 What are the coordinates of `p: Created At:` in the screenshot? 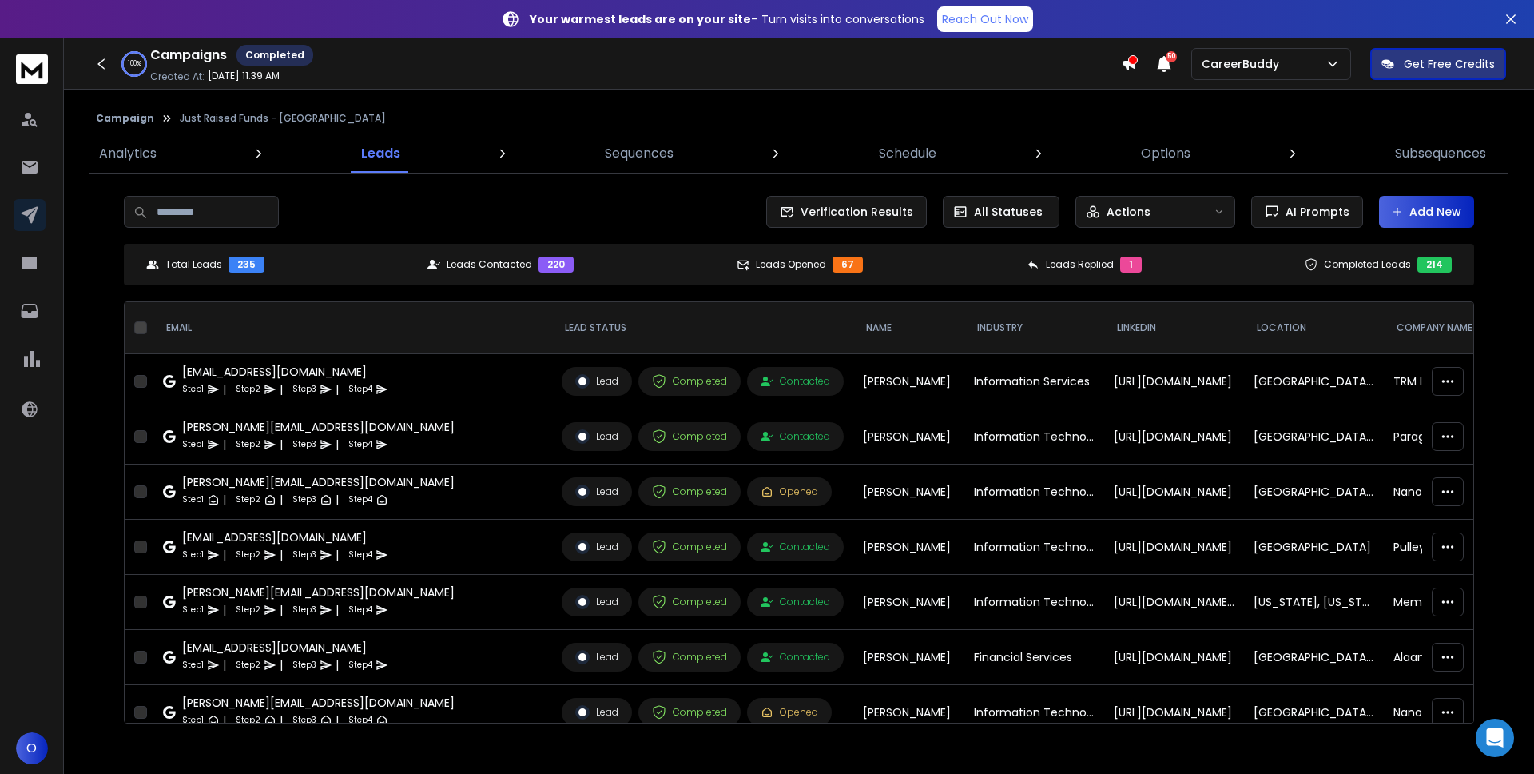 It's located at (177, 77).